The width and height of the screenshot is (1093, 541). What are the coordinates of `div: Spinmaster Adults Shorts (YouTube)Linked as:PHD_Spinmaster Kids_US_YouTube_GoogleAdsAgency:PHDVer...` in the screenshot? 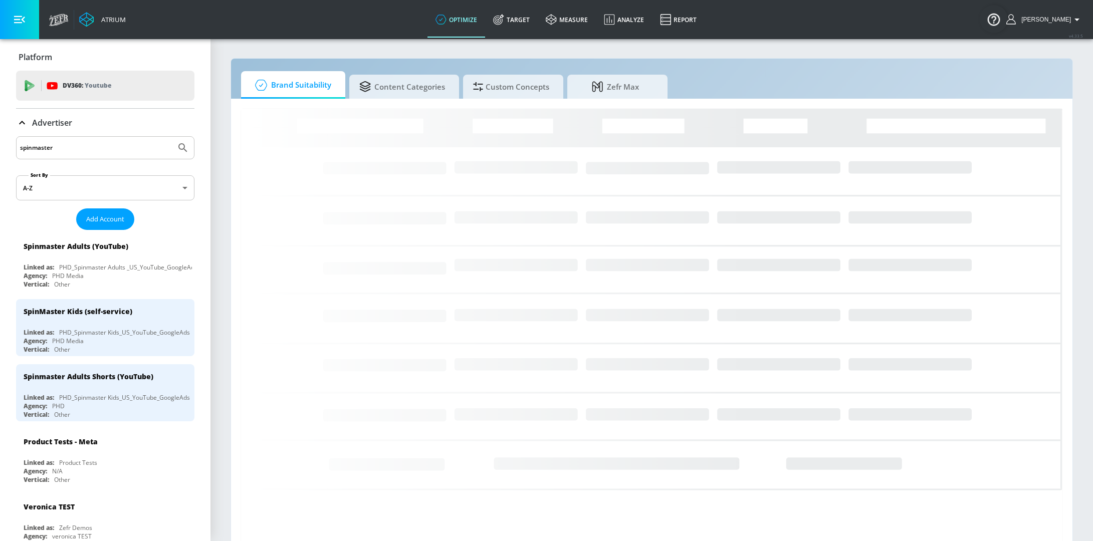 It's located at (105, 393).